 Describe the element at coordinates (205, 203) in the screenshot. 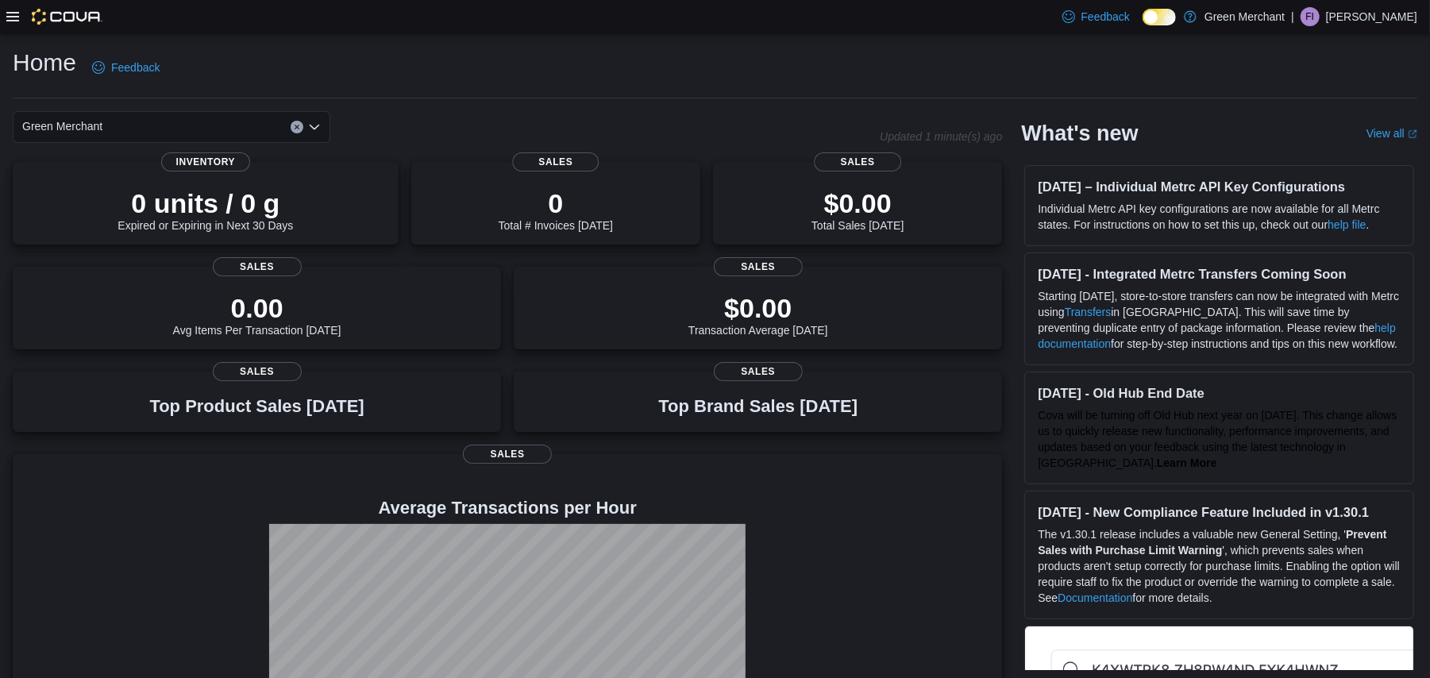

I see `p: 0 units / 0 g` at that location.